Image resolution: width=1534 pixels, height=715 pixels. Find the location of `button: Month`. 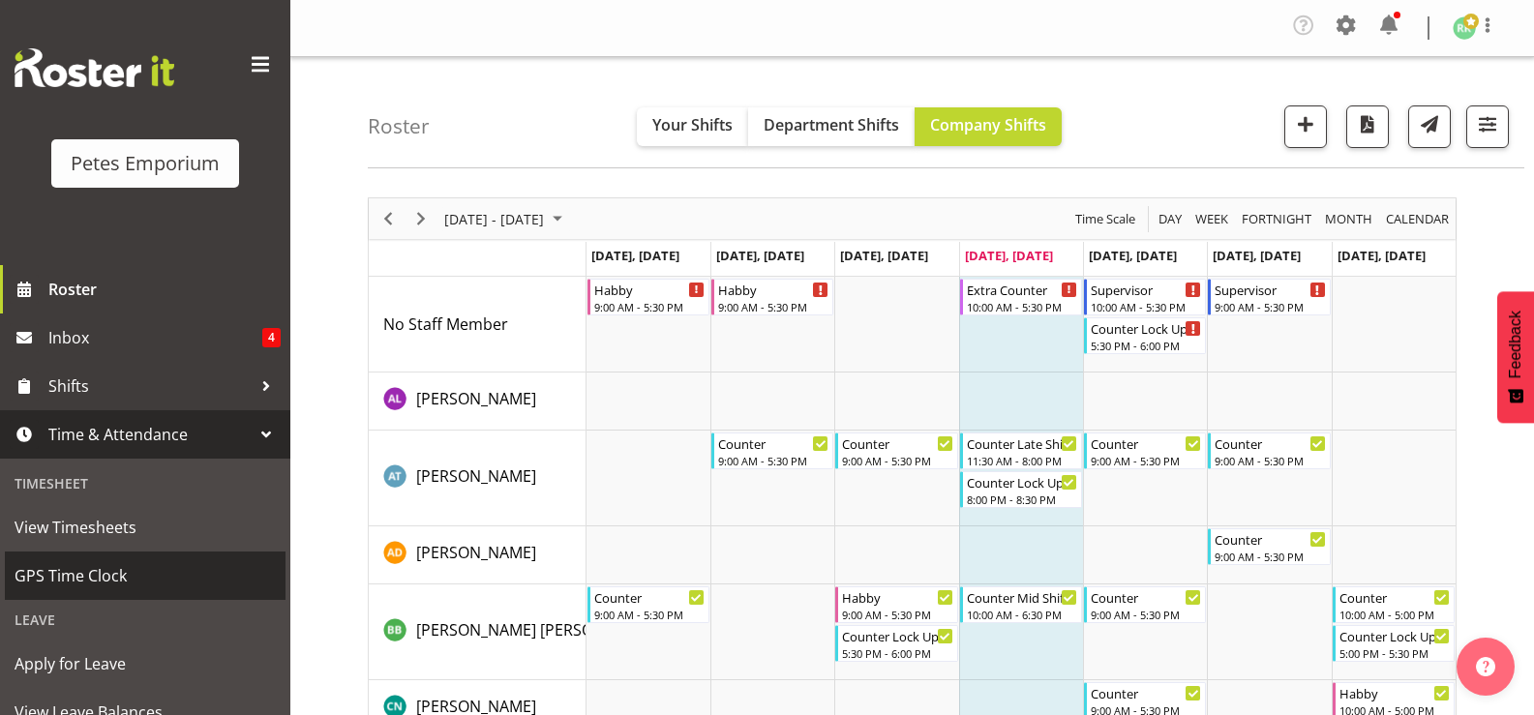

button: Month is located at coordinates (1418, 219).